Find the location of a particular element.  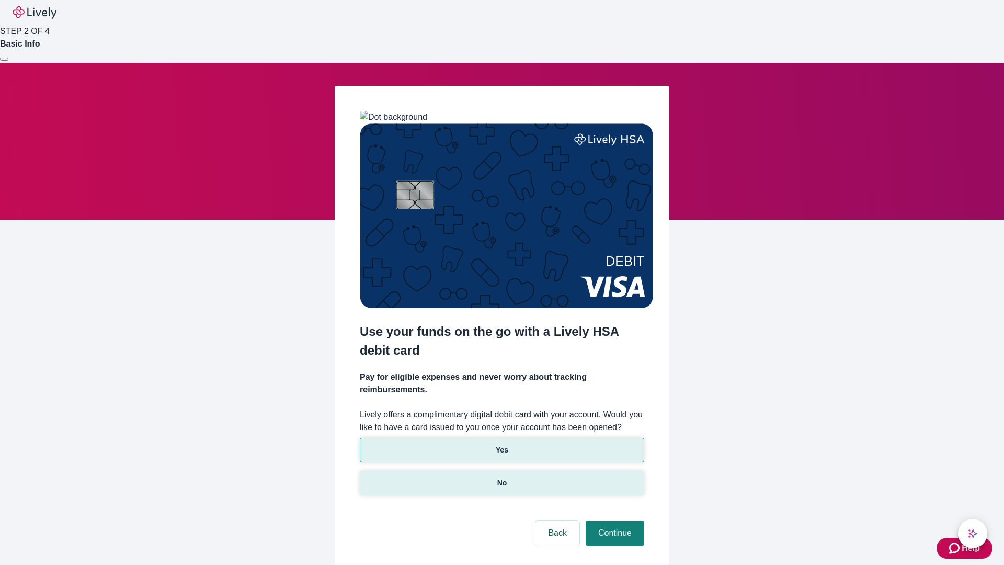

label: Lively offers a complimentary digital debit card with your account. Would you like to have a card... is located at coordinates (502, 421).